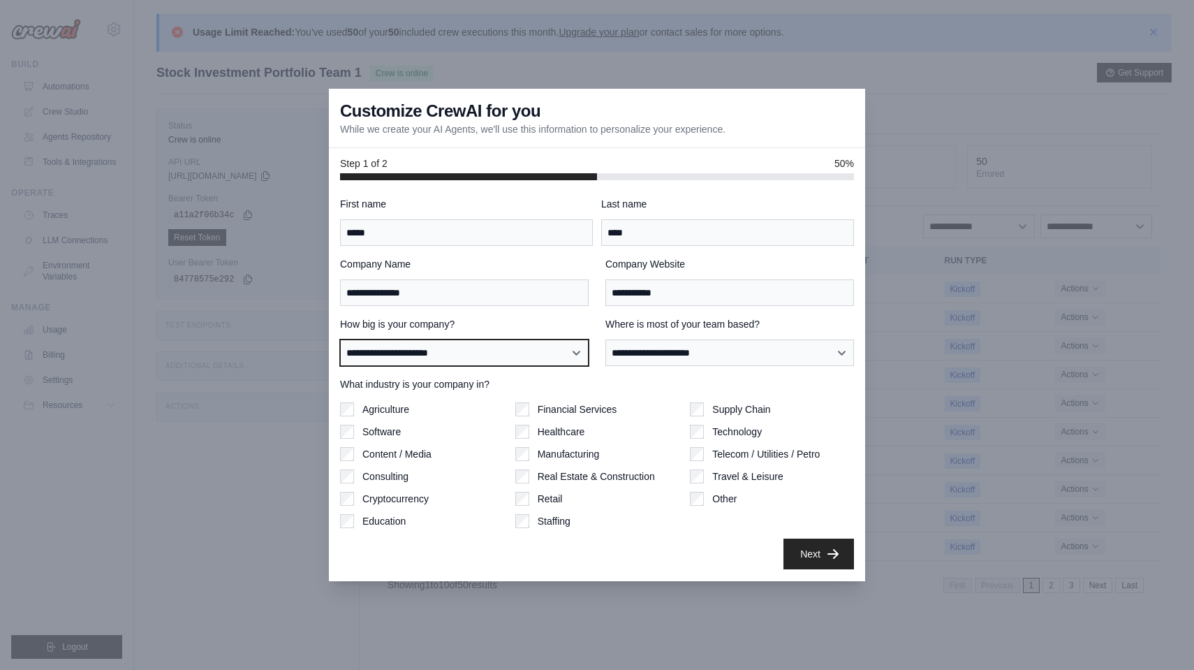 The width and height of the screenshot is (1194, 670). I want to click on label: Education, so click(384, 521).